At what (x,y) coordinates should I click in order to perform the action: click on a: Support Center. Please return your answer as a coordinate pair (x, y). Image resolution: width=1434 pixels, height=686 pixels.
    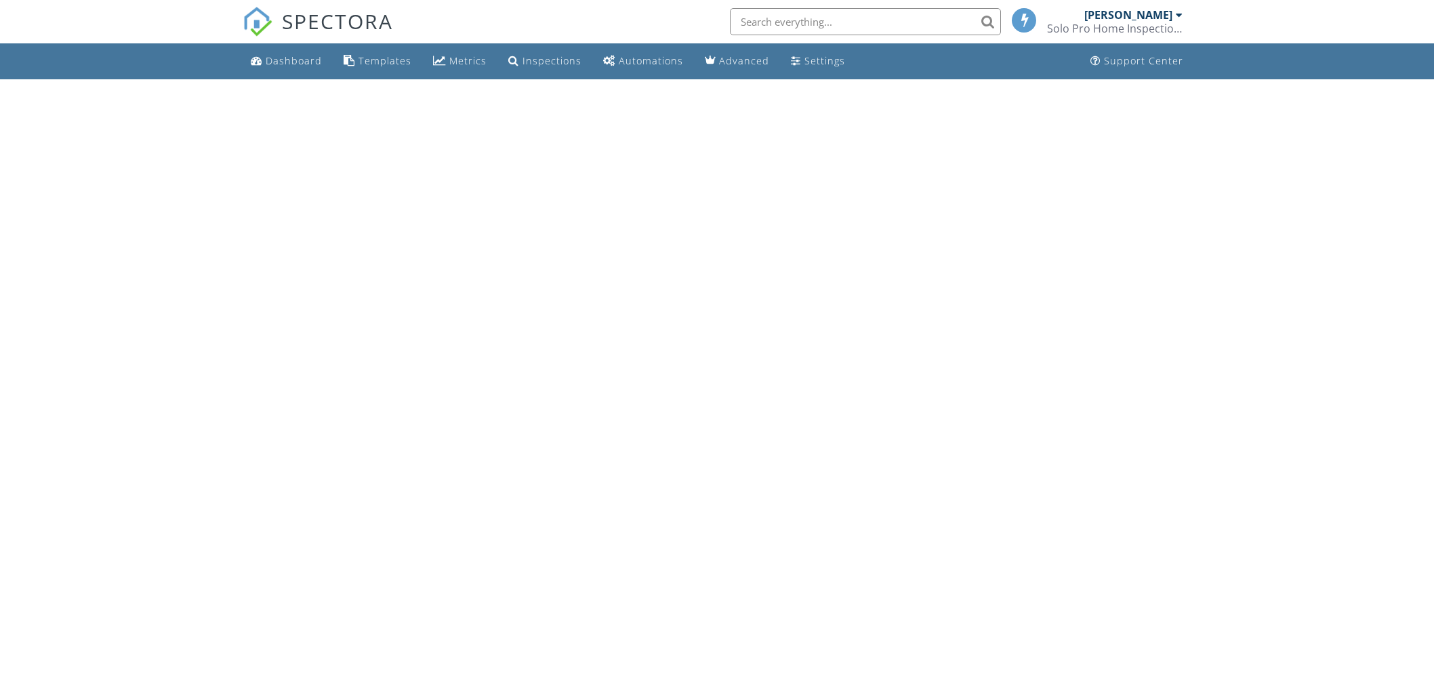
    Looking at the image, I should click on (1136, 61).